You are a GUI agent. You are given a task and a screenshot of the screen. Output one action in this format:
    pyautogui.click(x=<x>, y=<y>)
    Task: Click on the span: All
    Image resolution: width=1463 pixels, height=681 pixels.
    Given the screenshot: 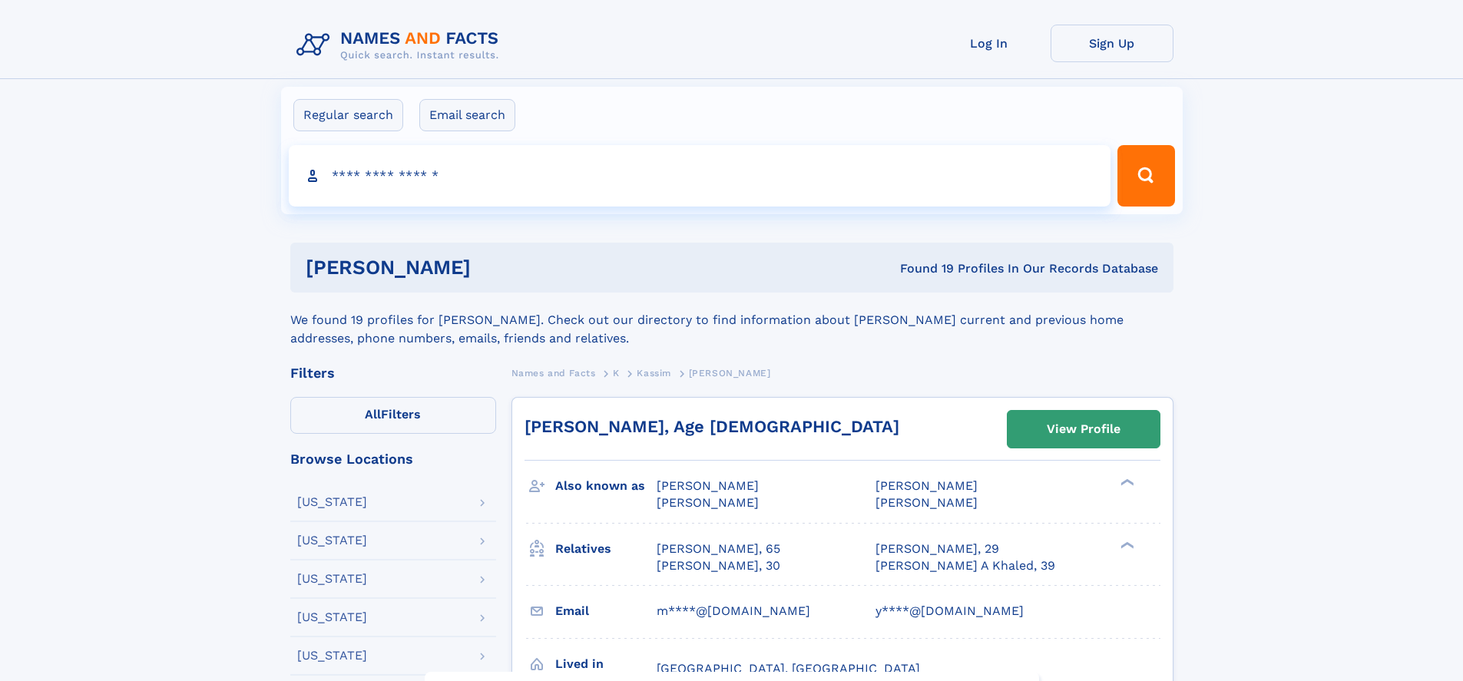 What is the action you would take?
    pyautogui.click(x=372, y=414)
    